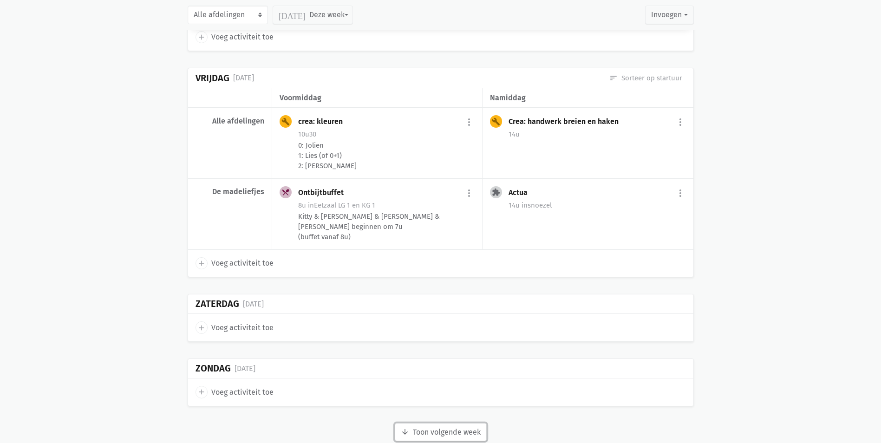 This screenshot has width=881, height=443. I want to click on div: voormiddag, so click(377, 98).